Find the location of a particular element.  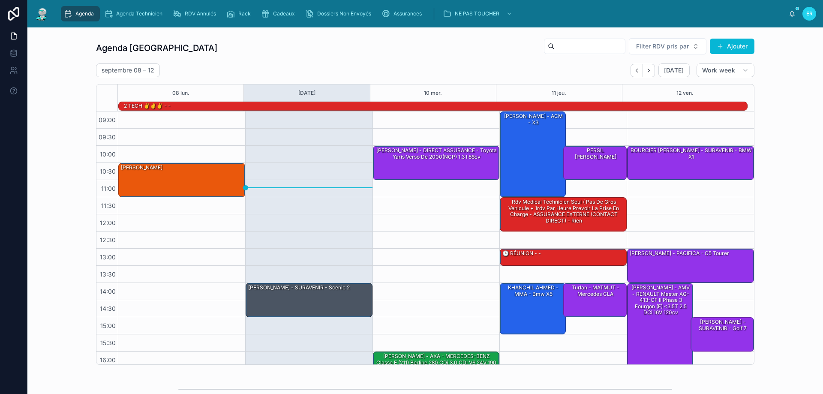

span: 15:30 is located at coordinates (108, 343).